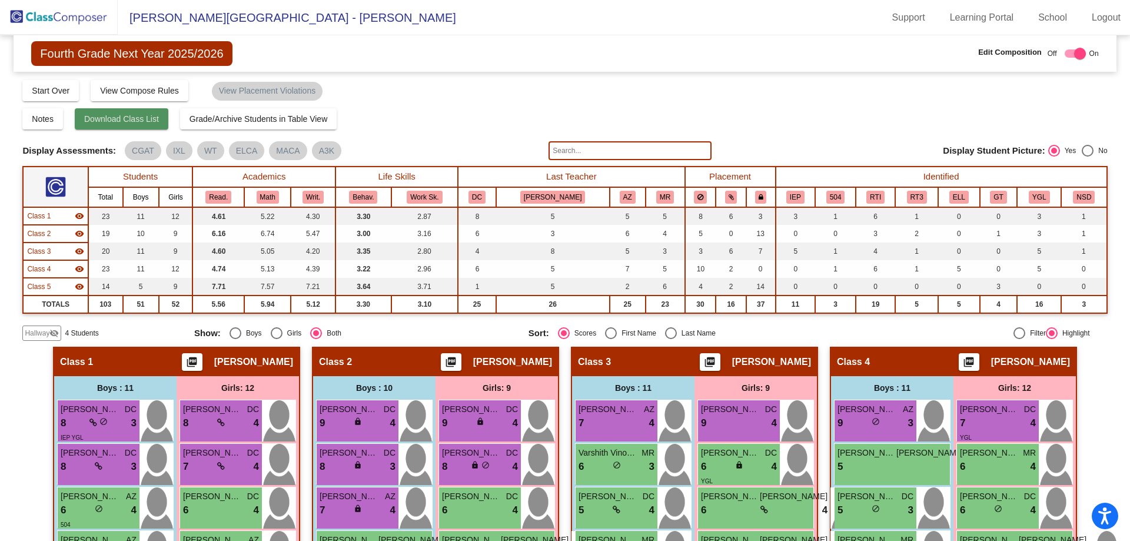 This screenshot has width=1130, height=541. Describe the element at coordinates (218, 269) in the screenshot. I see `td: 4.74` at that location.